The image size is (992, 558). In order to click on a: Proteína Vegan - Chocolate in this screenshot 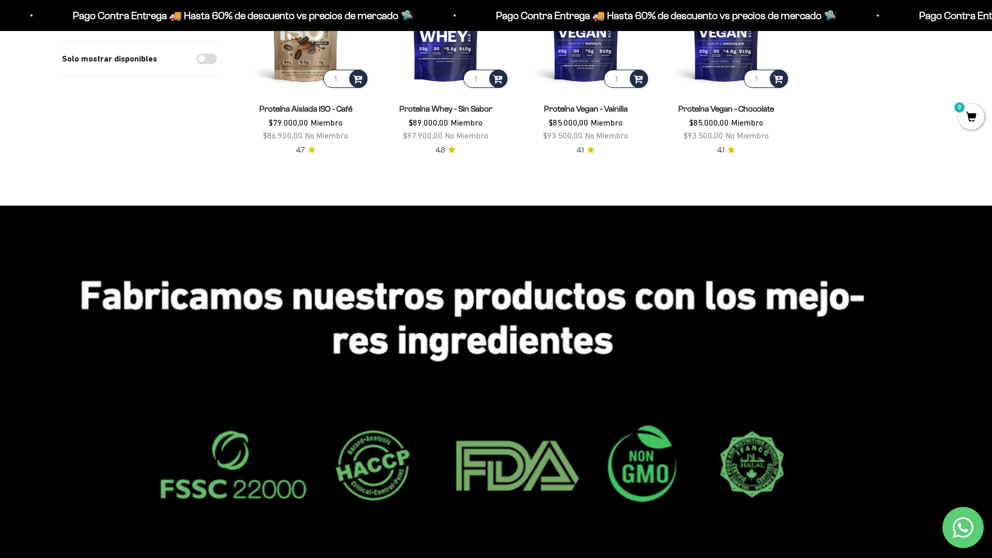, I will do `click(726, 108)`.